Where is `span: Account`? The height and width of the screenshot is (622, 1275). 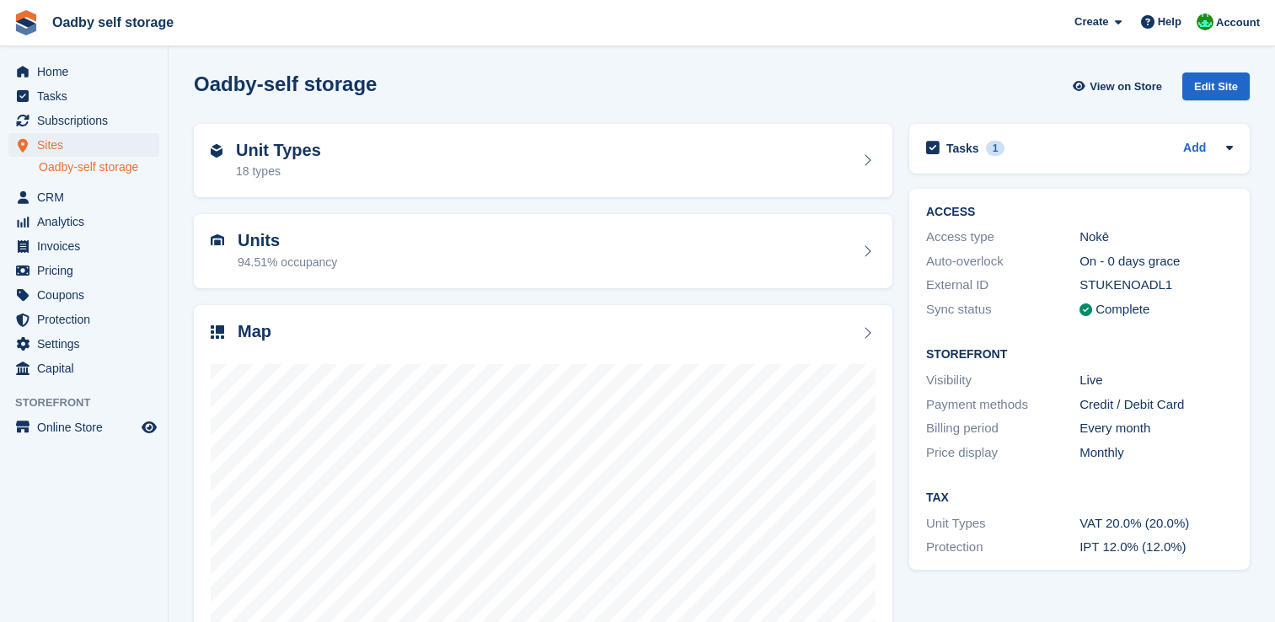 span: Account is located at coordinates (1238, 23).